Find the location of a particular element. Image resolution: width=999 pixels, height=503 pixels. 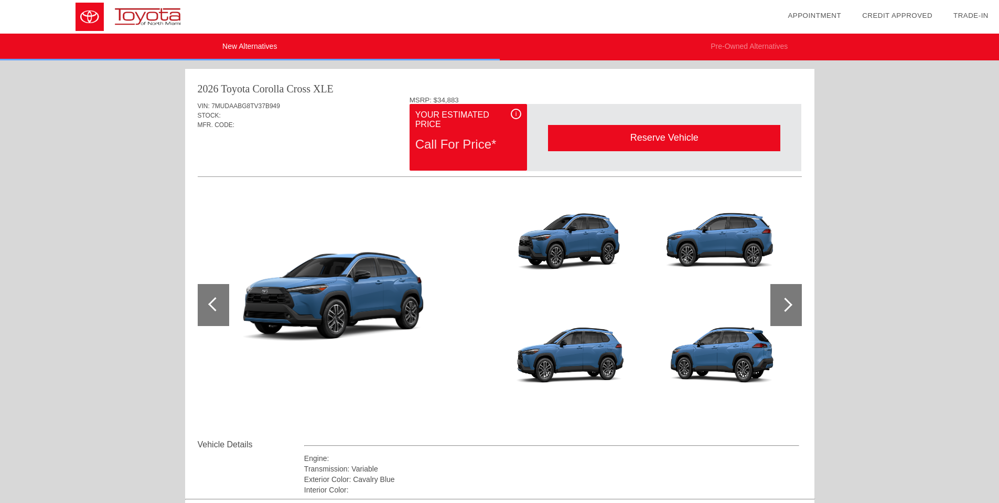

div: Engine: is located at coordinates (552, 458).